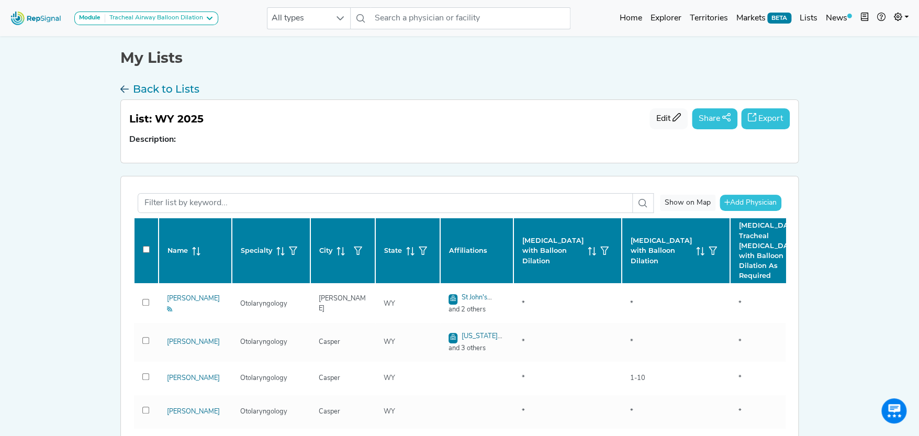 The image size is (919, 436). What do you see at coordinates (471, 18) in the screenshot?
I see `input: Search a physician or facility` at bounding box center [471, 18].